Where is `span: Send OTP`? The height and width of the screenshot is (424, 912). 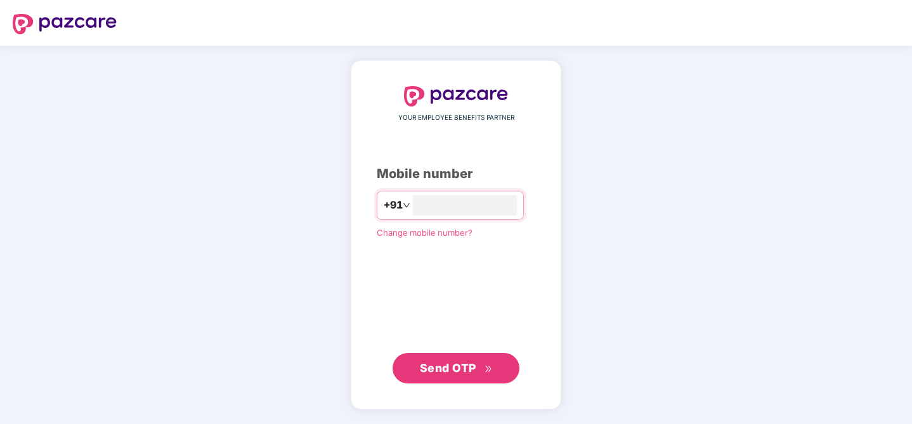 span: Send OTP is located at coordinates (448, 368).